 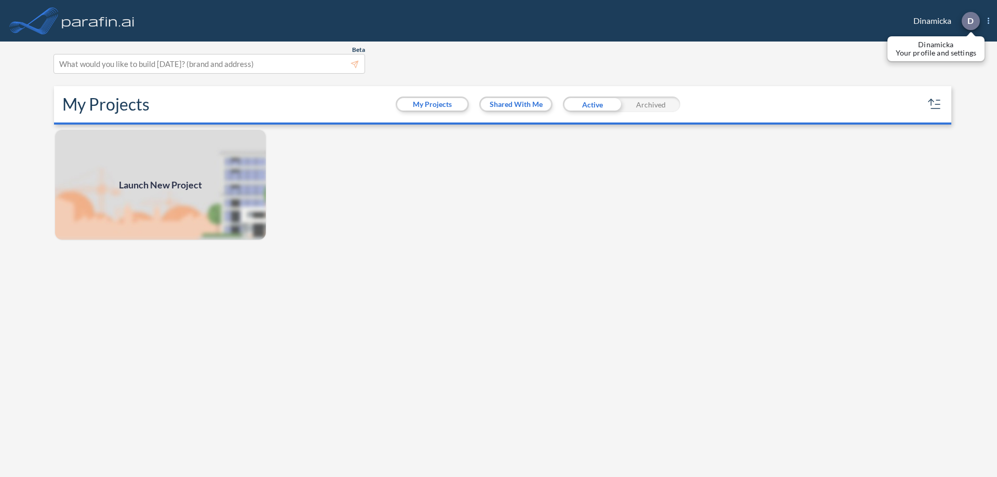 I want to click on a: Launch New Project, so click(x=160, y=185).